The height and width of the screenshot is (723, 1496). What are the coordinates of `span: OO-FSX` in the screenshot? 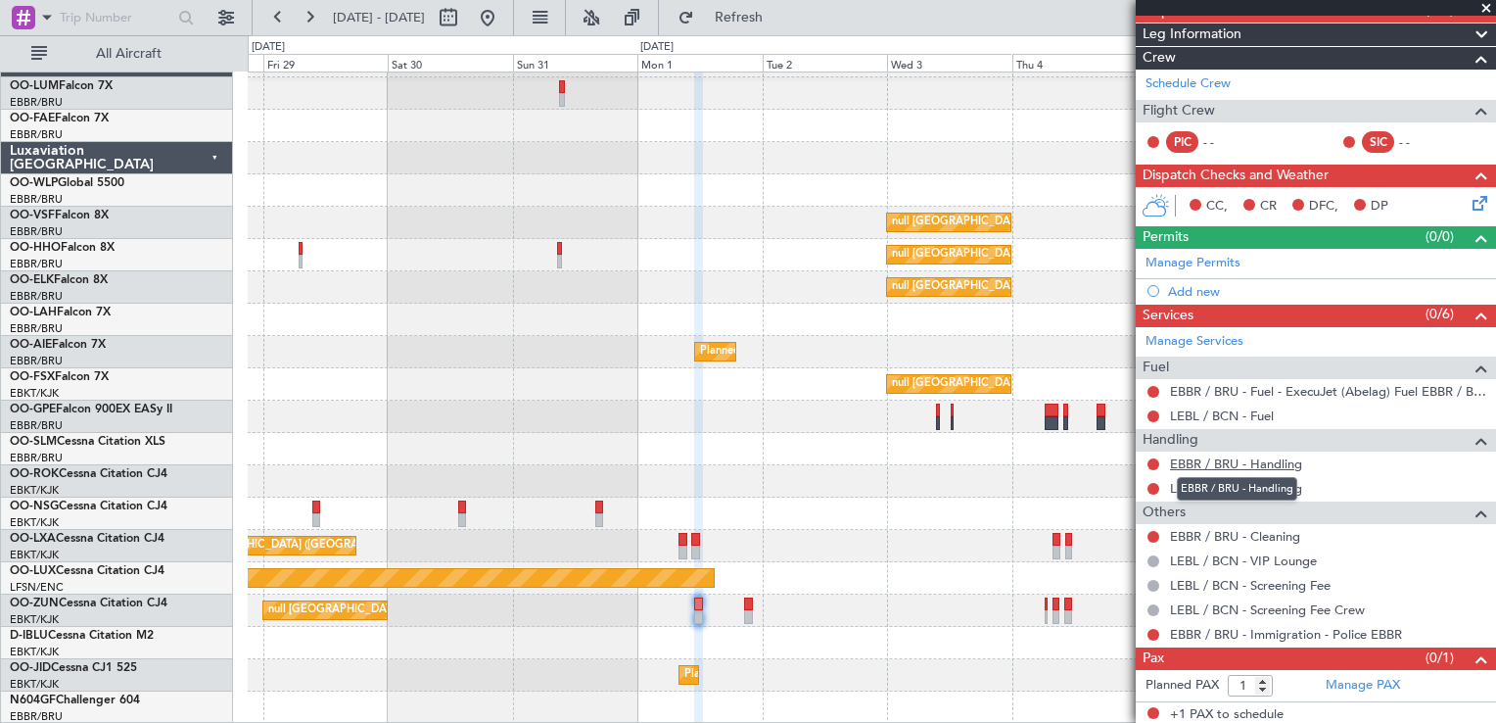 It's located at (32, 377).